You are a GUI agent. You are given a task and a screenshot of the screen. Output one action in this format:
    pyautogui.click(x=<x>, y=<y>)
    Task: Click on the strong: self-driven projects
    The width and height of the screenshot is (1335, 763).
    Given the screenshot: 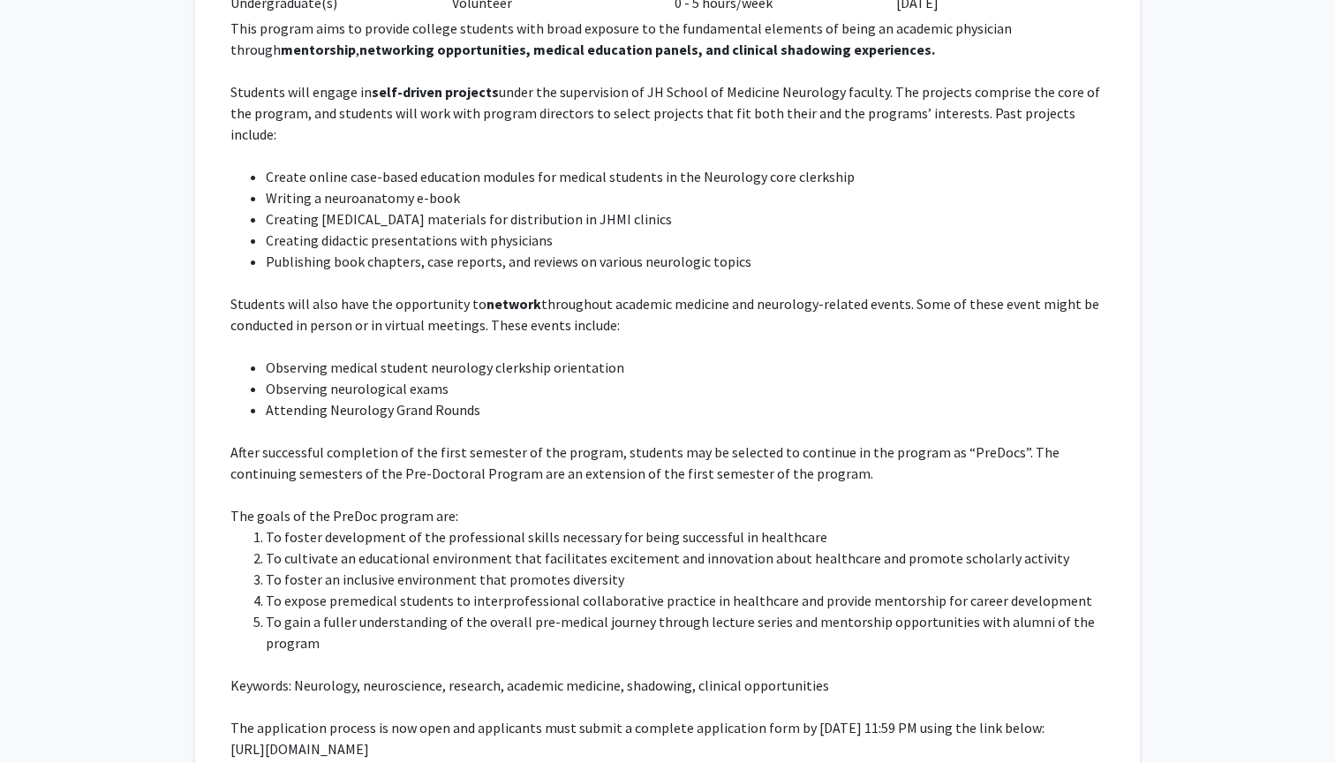 What is the action you would take?
    pyautogui.click(x=435, y=92)
    